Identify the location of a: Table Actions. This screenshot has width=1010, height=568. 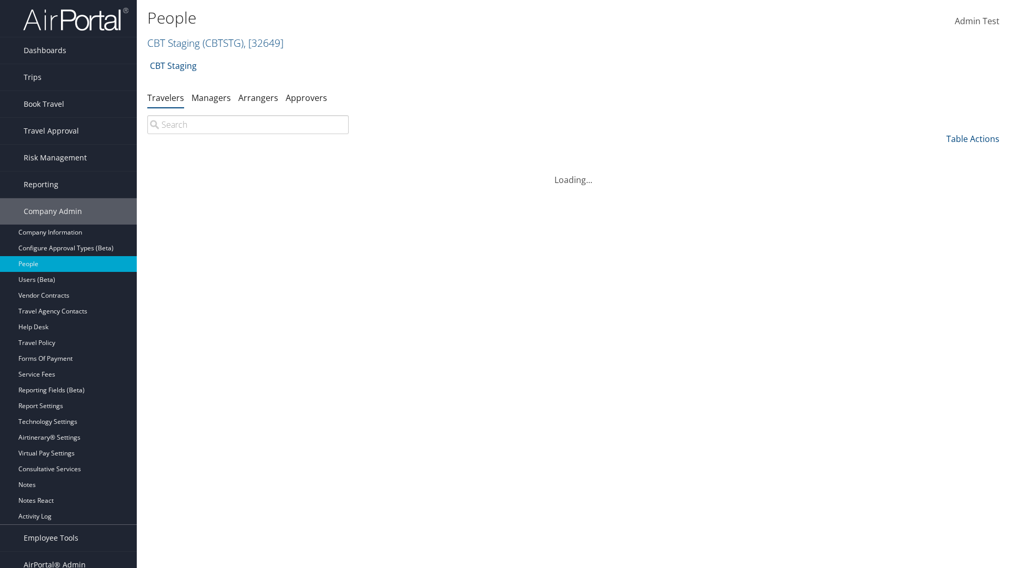
(973, 139).